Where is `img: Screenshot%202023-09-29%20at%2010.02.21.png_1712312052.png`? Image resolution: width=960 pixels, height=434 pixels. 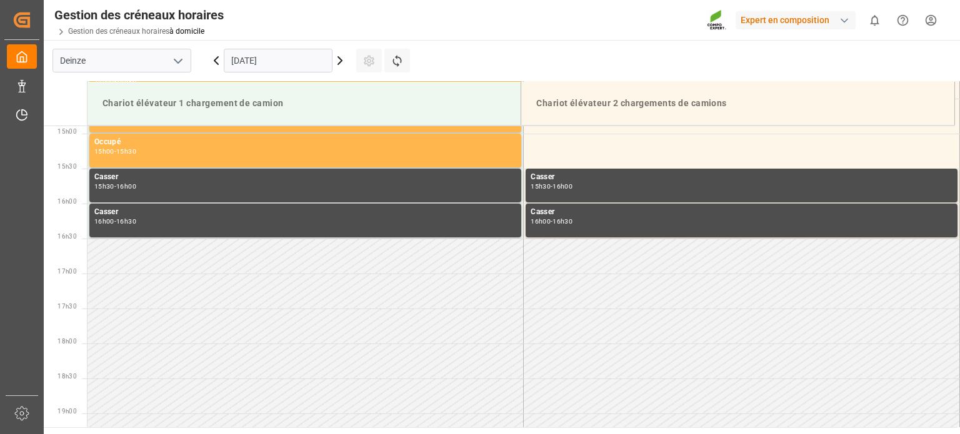 img: Screenshot%202023-09-29%20at%2010.02.21.png_1712312052.png is located at coordinates (717, 20).